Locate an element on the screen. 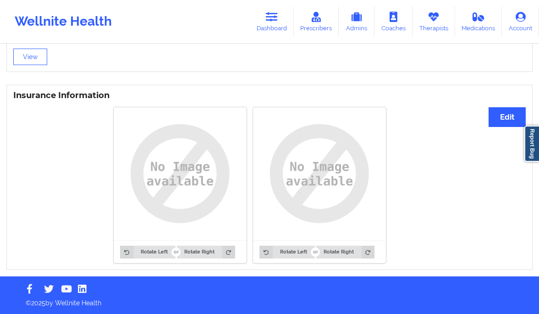 The width and height of the screenshot is (539, 314). button: View is located at coordinates (30, 57).